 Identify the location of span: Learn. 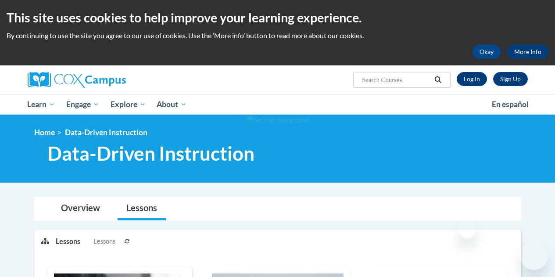
(41, 104).